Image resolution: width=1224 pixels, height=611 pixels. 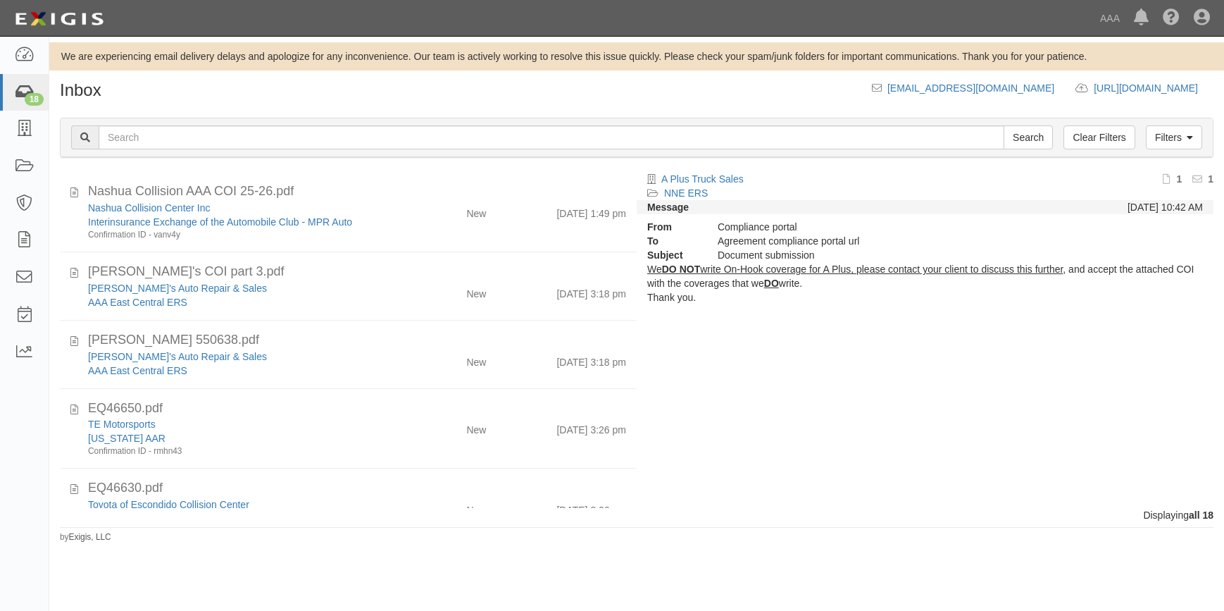 I want to click on div: Interinsurance Exchange of the Automobile Club - MPR Auto, so click(x=240, y=222).